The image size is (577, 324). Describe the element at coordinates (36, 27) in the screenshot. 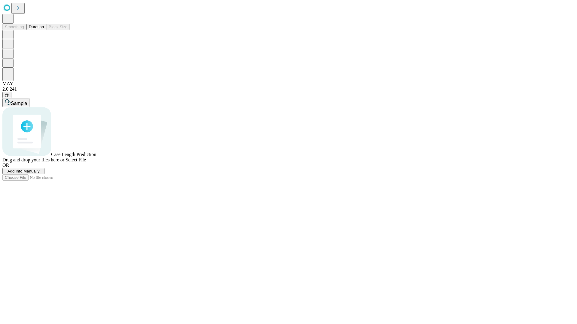

I see `button: Duration` at that location.